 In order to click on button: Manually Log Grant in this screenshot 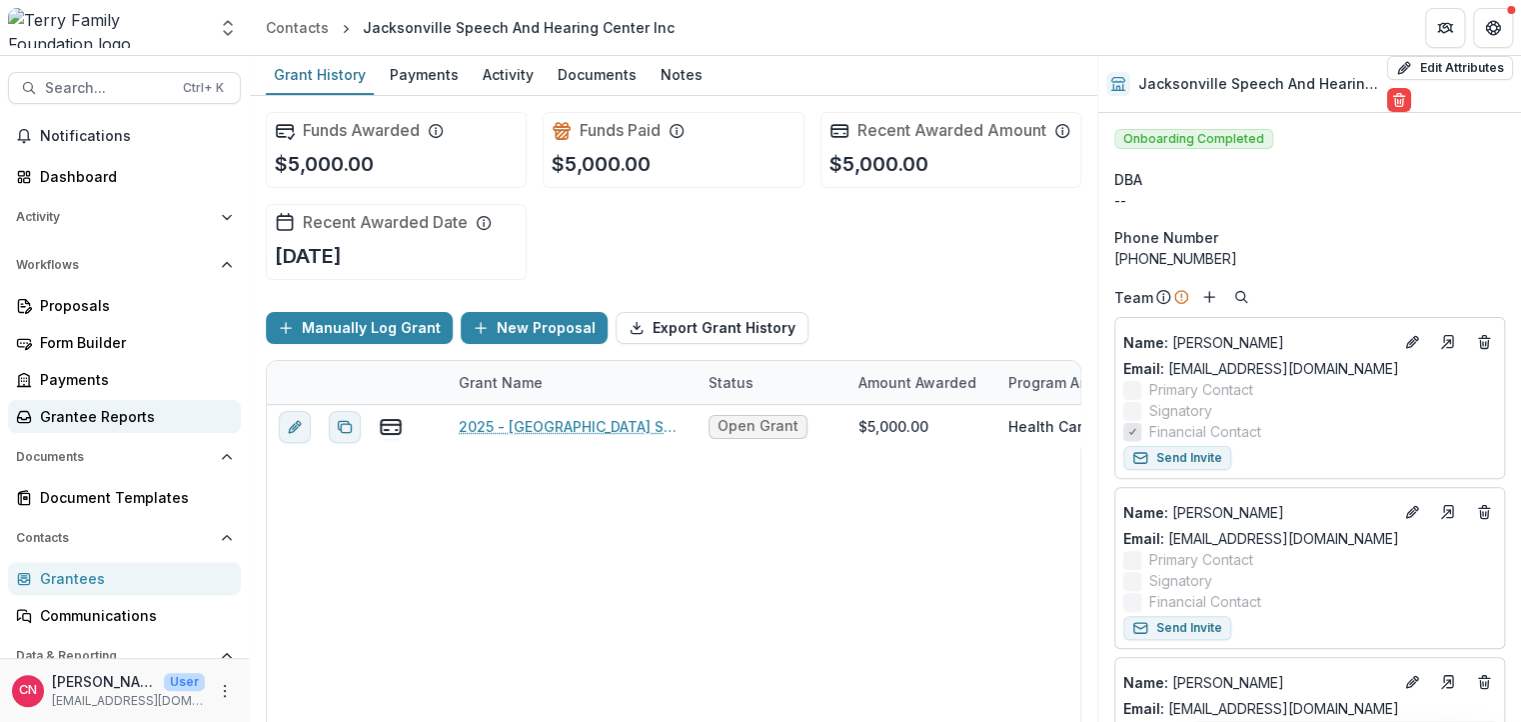, I will do `click(359, 328)`.